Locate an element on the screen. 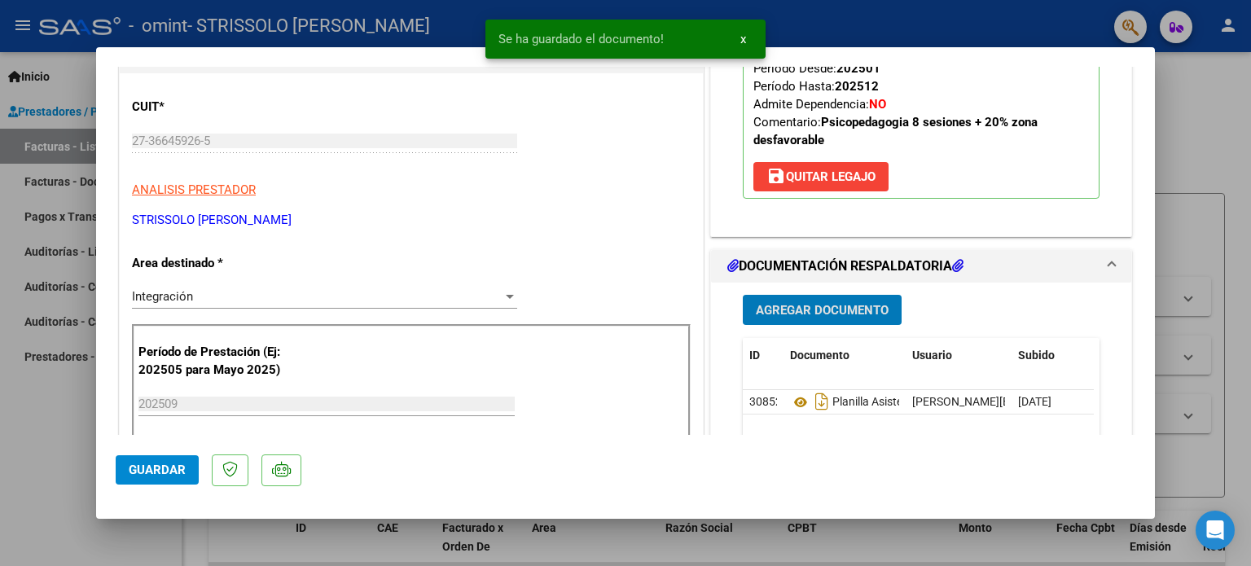 The image size is (1251, 566). datatable-header-cell: ID is located at coordinates (763, 355).